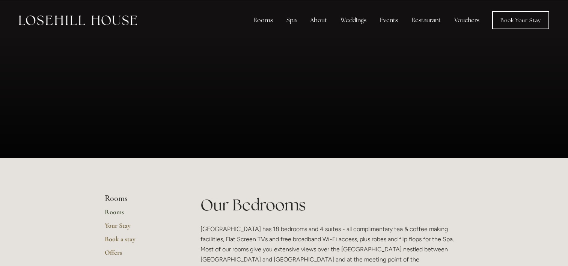  What do you see at coordinates (332, 205) in the screenshot?
I see `h1: Our Bedrooms` at bounding box center [332, 205].